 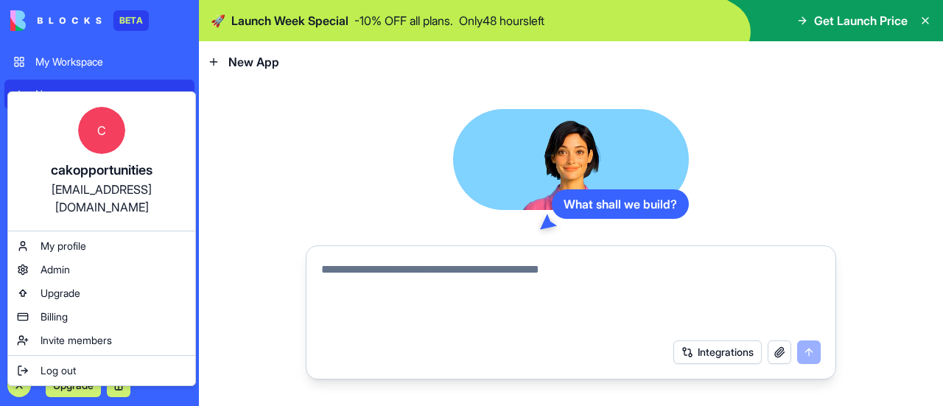 What do you see at coordinates (102, 270) in the screenshot?
I see `a: Admin` at bounding box center [102, 270].